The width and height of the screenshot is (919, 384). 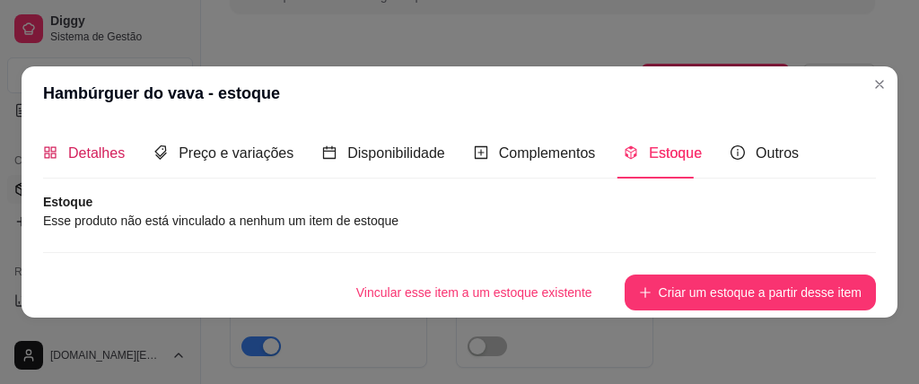 I want to click on span: tags, so click(x=161, y=153).